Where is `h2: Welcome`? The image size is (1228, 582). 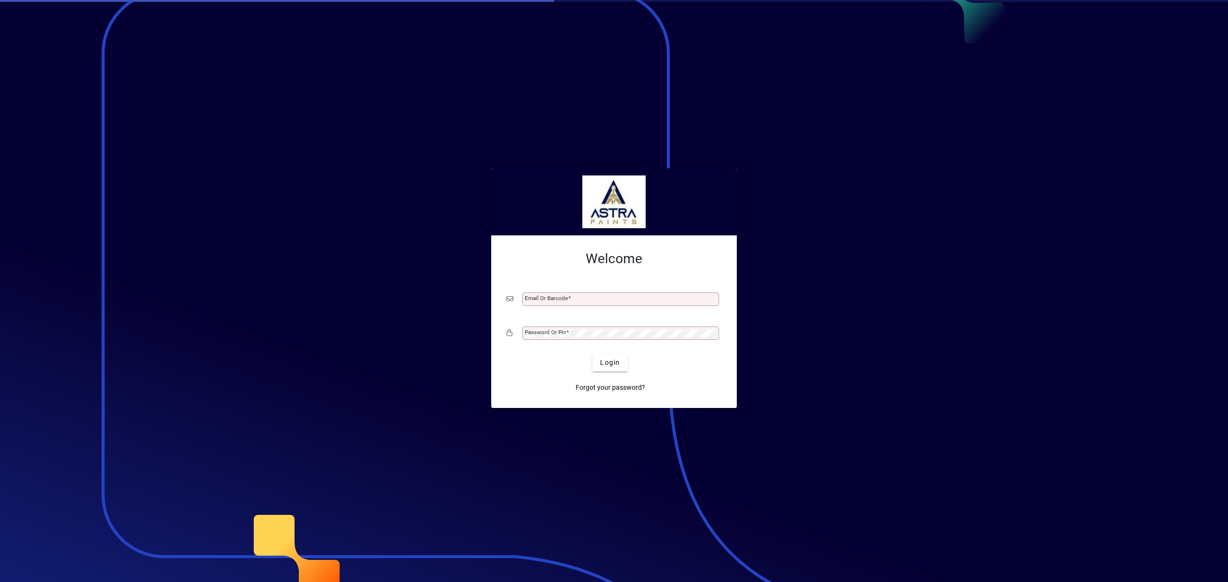 h2: Welcome is located at coordinates (614, 259).